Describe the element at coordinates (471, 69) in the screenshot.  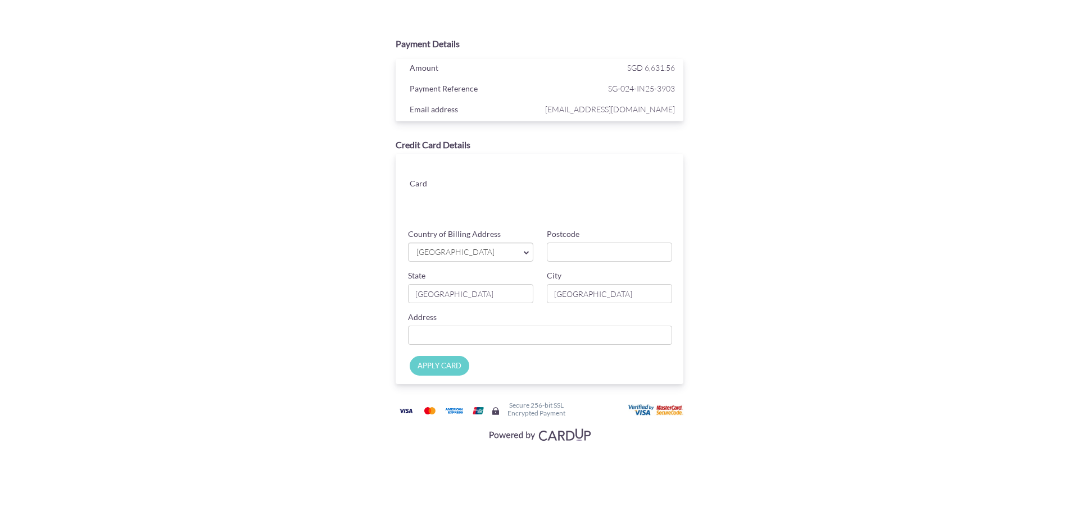
I see `div: Amount` at that location.